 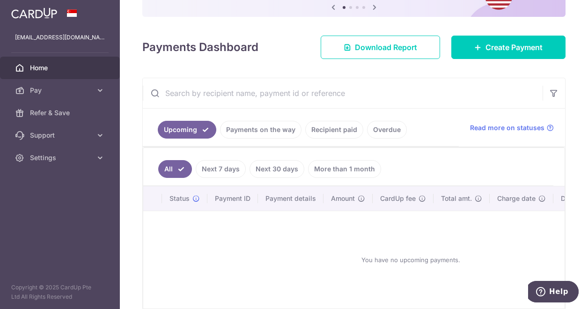 I want to click on a: All, so click(x=175, y=169).